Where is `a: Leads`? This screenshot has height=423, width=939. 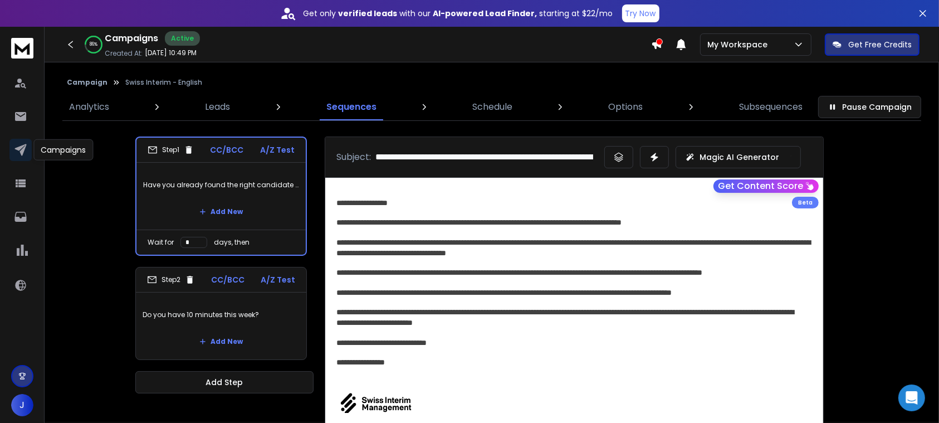 a: Leads is located at coordinates (217, 107).